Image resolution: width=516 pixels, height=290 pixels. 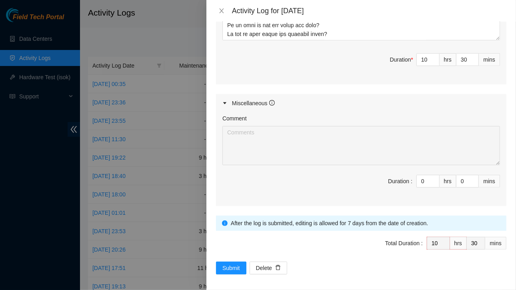 What do you see at coordinates (264, 268) in the screenshot?
I see `span: Delete` at bounding box center [264, 268].